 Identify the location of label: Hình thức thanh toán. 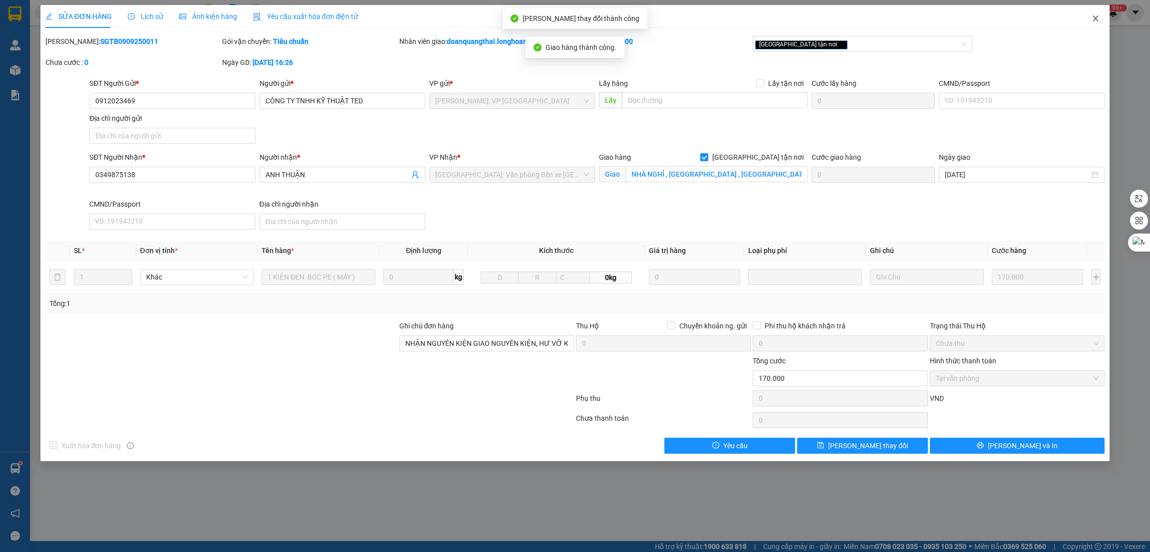
(963, 361).